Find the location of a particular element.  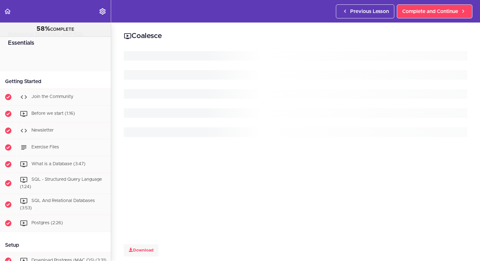

span: Complete and Continue is located at coordinates (431, 11).